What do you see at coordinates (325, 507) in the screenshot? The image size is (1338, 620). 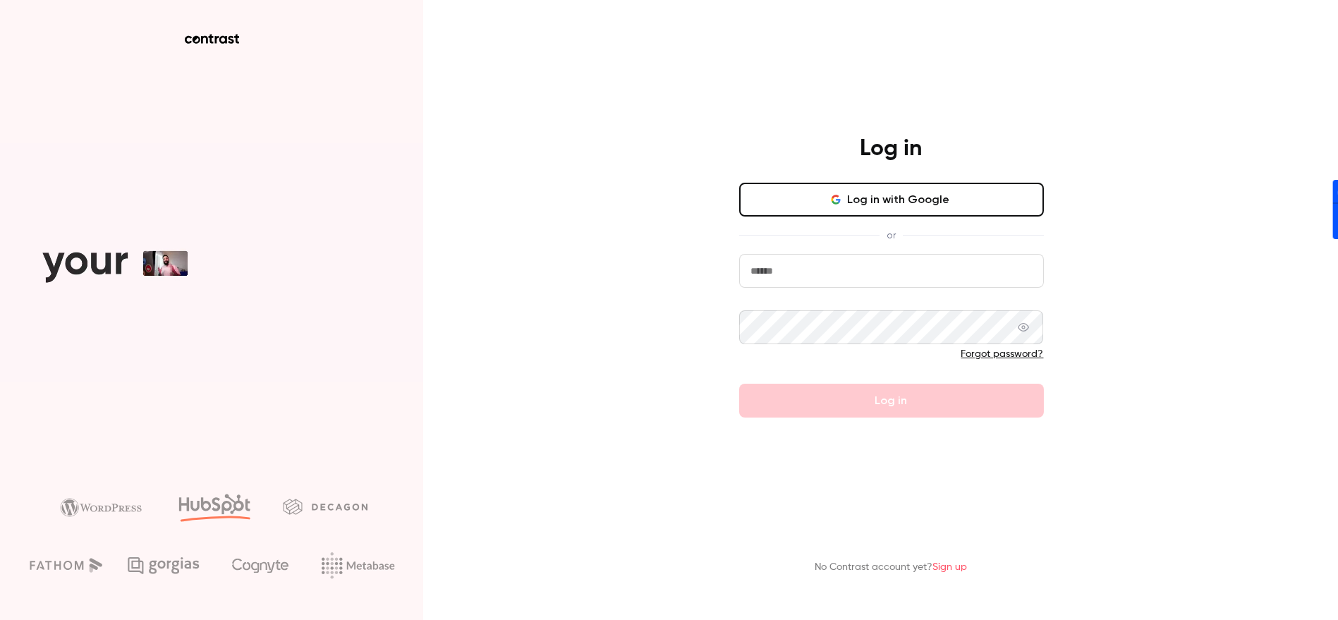 I see `img: decagon` at bounding box center [325, 507].